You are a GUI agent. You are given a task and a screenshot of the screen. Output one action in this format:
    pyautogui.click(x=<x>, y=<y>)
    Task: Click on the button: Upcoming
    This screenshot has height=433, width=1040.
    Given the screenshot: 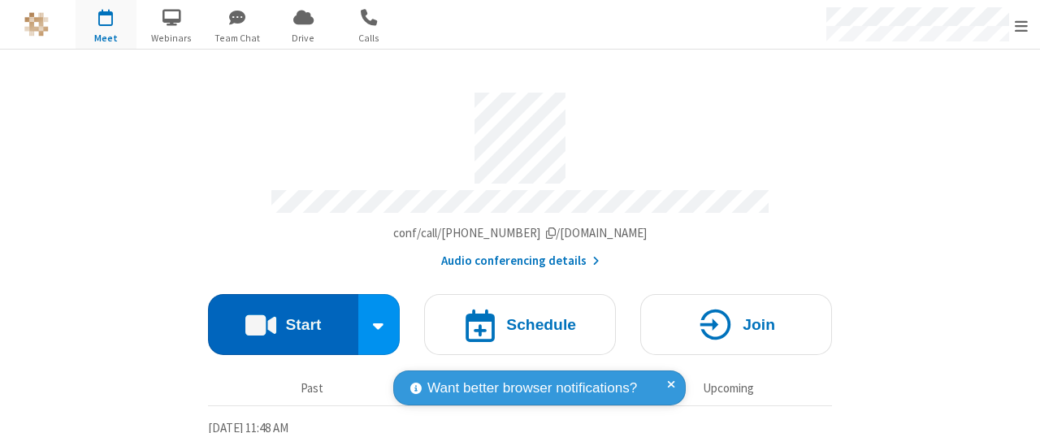 What is the action you would take?
    pyautogui.click(x=728, y=389)
    